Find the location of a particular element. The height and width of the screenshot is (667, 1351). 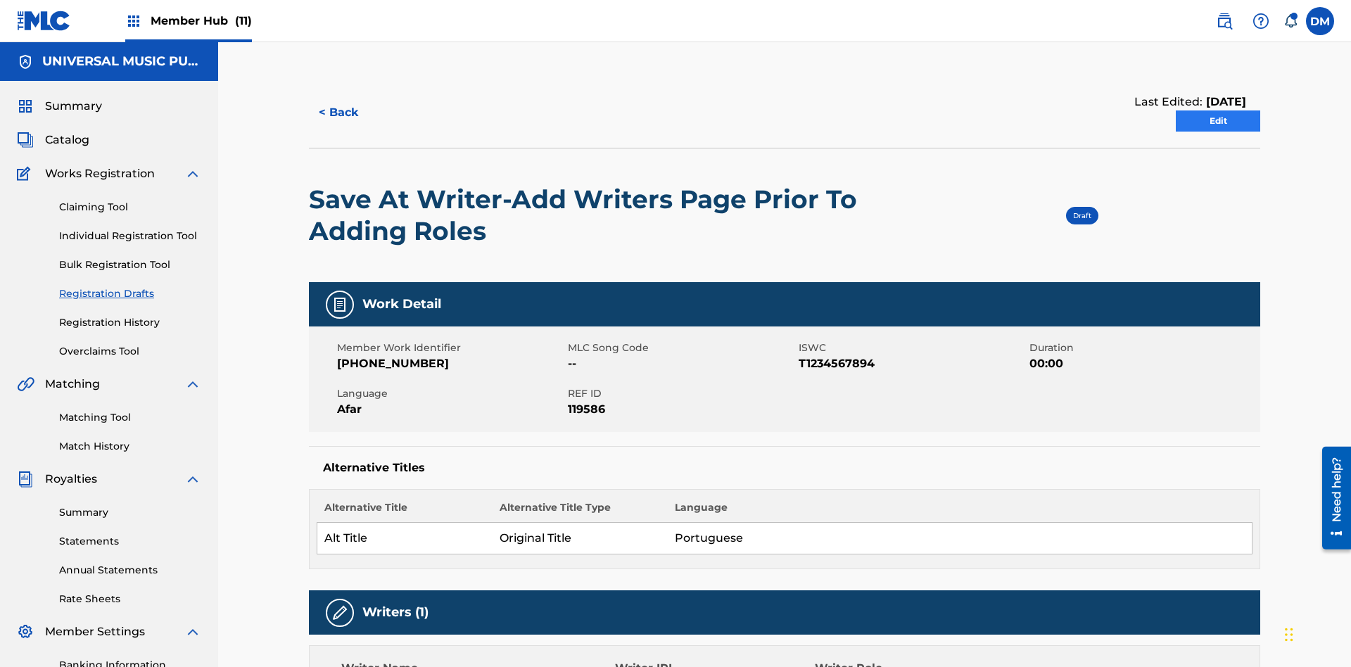

img: Summary is located at coordinates (25, 106).